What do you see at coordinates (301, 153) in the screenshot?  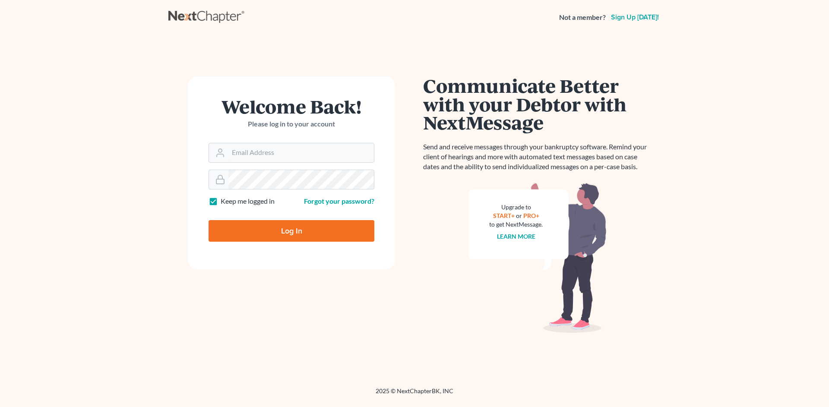 I see `input: Email Address` at bounding box center [301, 153].